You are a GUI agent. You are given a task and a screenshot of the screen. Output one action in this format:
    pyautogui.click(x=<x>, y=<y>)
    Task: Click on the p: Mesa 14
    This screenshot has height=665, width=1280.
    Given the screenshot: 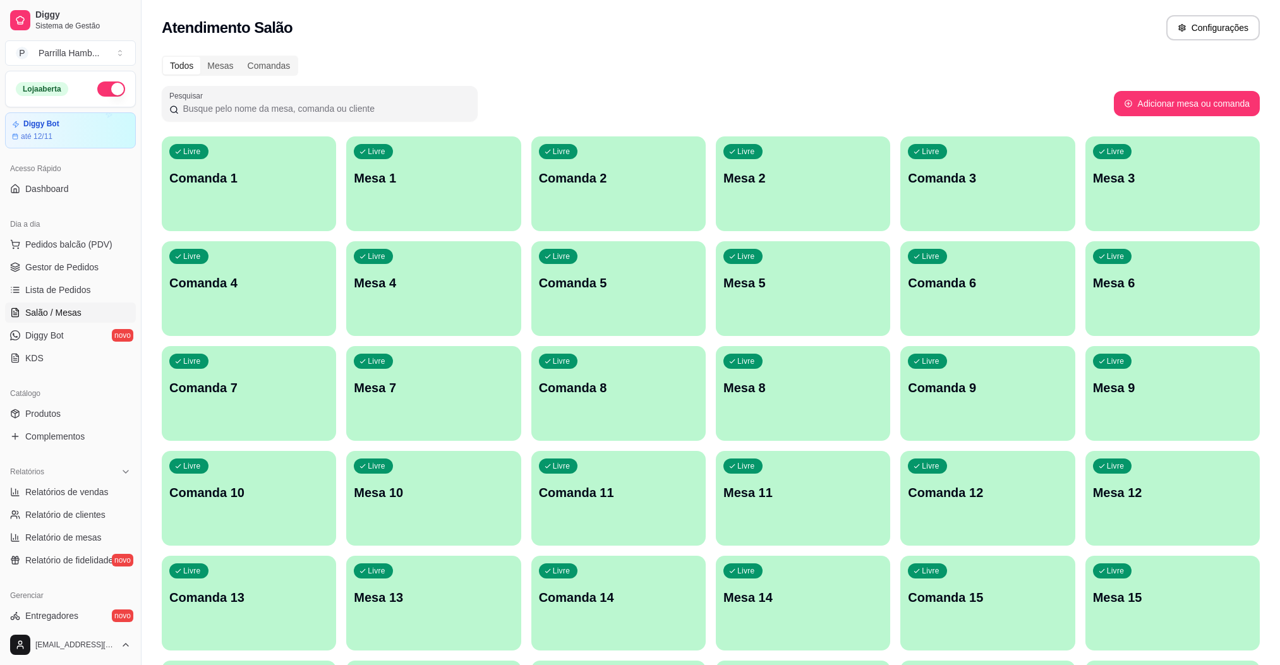 What is the action you would take?
    pyautogui.click(x=803, y=598)
    